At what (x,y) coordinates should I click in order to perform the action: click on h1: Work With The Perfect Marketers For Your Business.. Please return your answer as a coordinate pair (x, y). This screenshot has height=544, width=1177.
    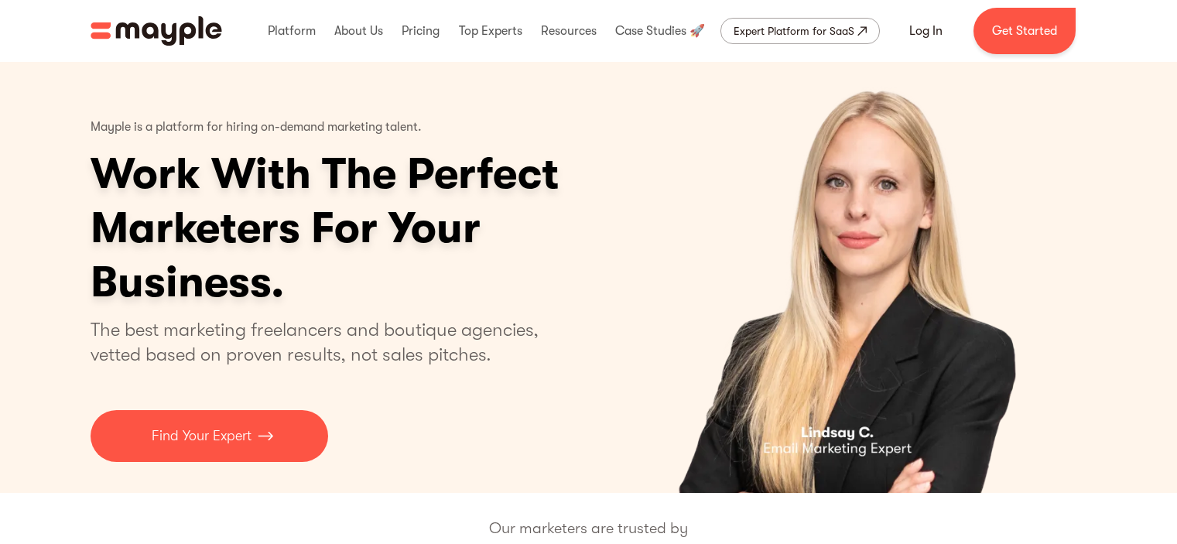
    Looking at the image, I should click on (385, 228).